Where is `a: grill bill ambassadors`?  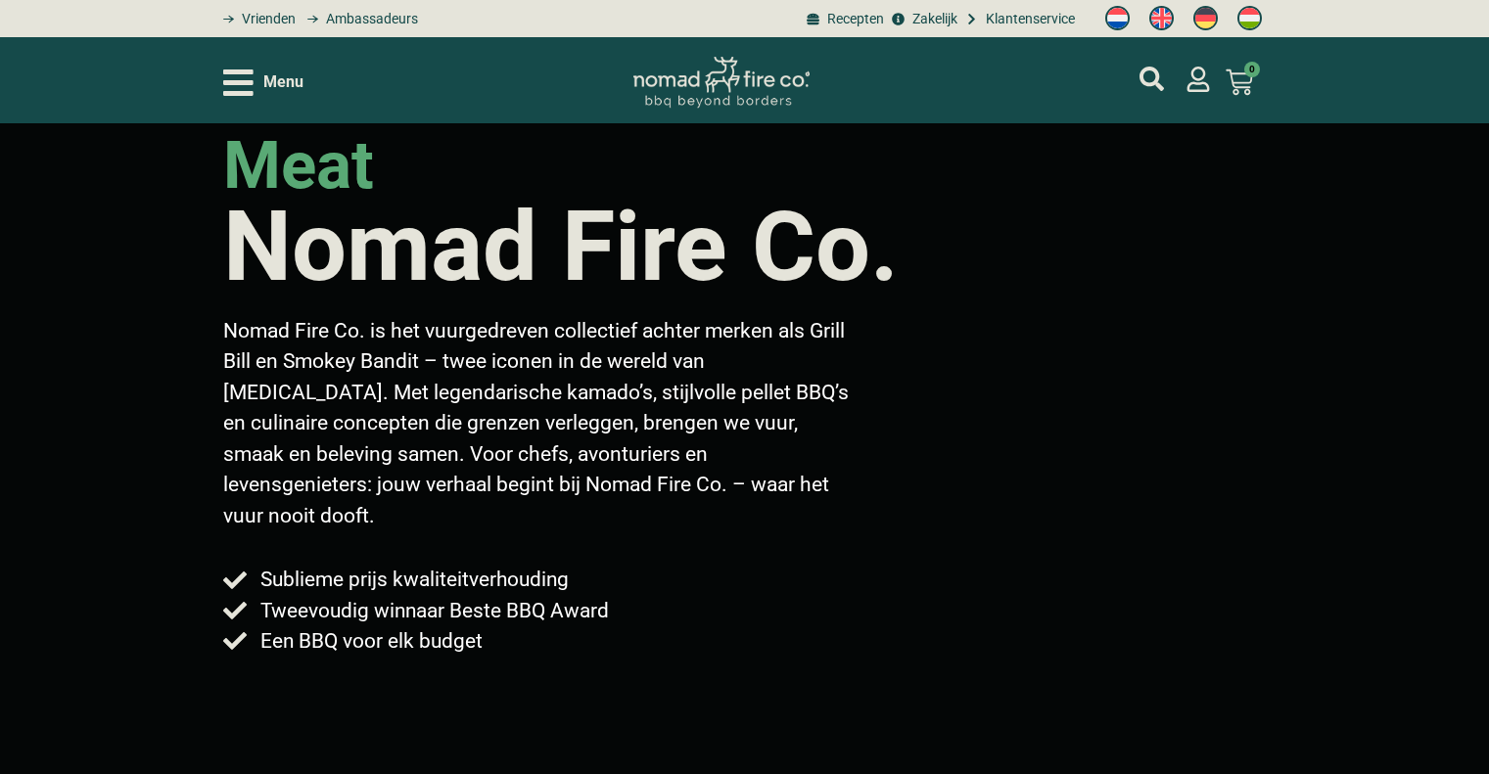 a: grill bill ambassadors is located at coordinates (359, 19).